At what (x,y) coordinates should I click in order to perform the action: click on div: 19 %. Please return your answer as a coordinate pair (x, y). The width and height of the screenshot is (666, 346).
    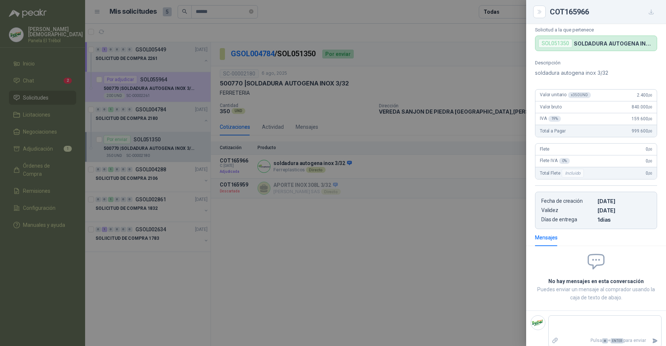
    Looking at the image, I should click on (555, 119).